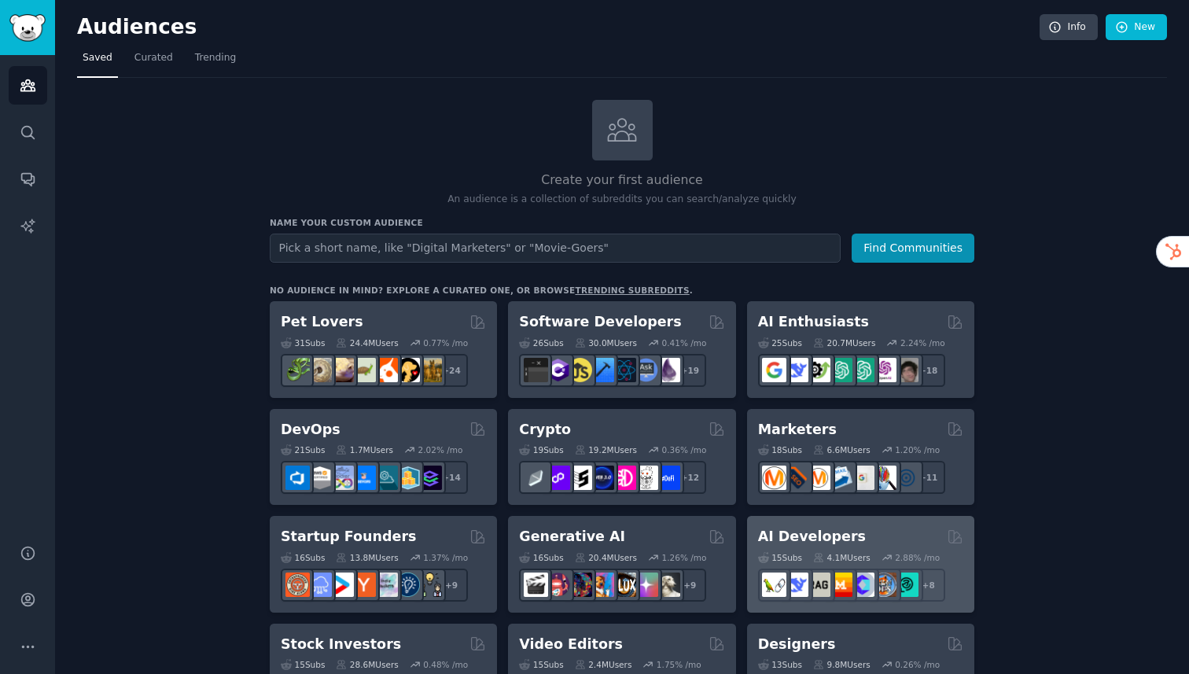  What do you see at coordinates (153, 58) in the screenshot?
I see `span: Curated` at bounding box center [153, 58].